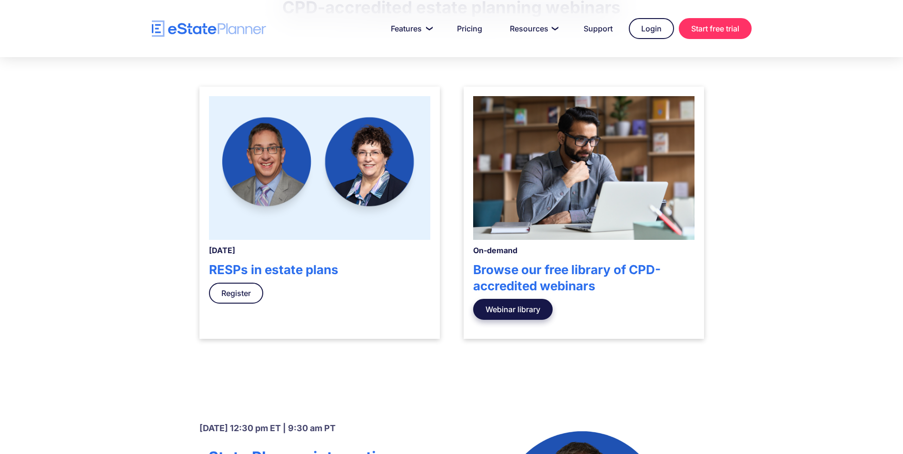 This screenshot has height=454, width=903. What do you see at coordinates (209, 29) in the screenshot?
I see `a: home` at bounding box center [209, 29].